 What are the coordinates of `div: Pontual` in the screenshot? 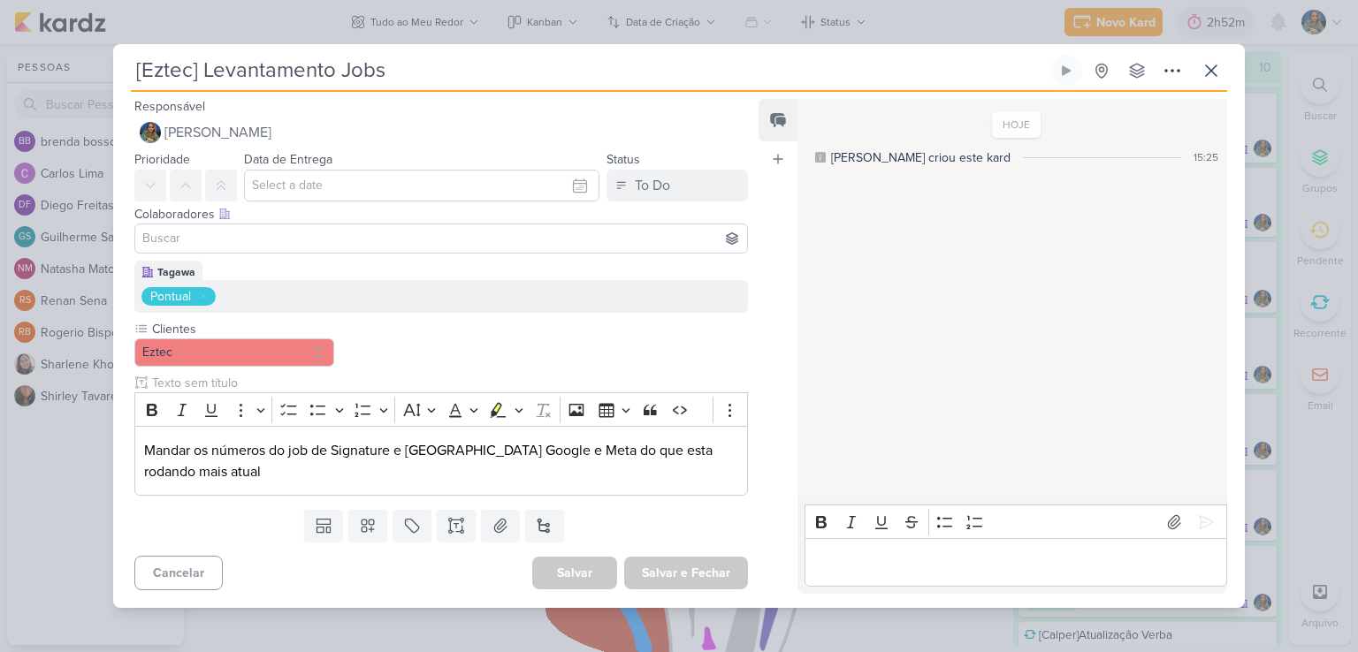 It's located at (171, 296).